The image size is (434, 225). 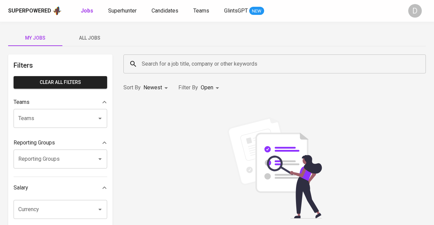 What do you see at coordinates (211, 88) in the screenshot?
I see `div: Open` at bounding box center [211, 88].